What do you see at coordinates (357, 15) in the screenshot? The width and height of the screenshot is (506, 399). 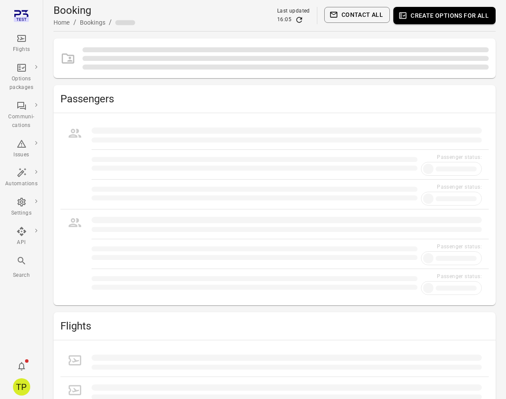 I see `button: Contact all` at bounding box center [357, 15].